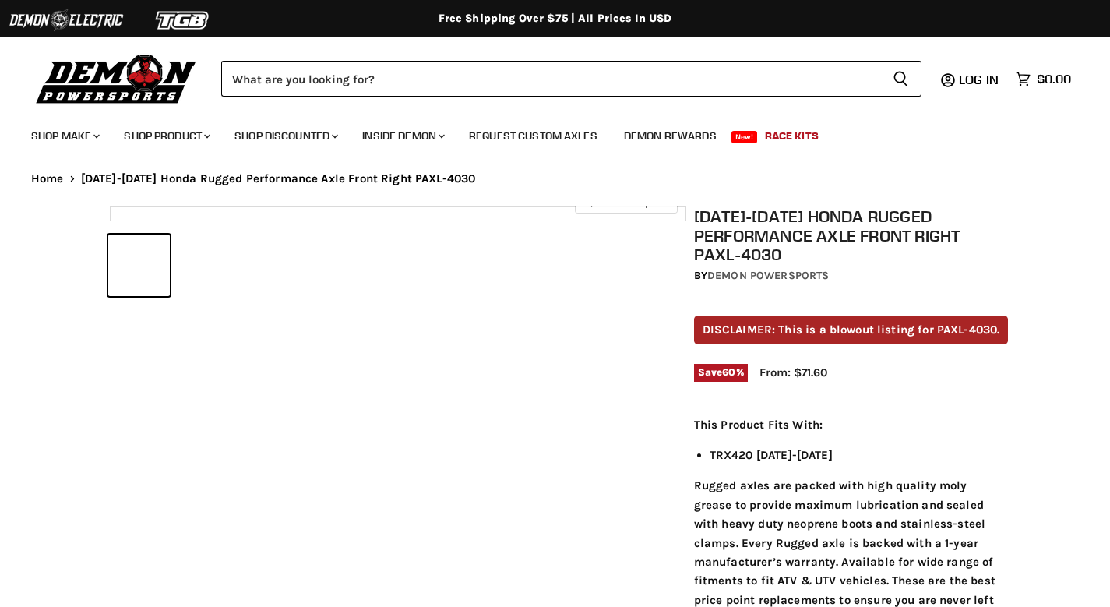 This screenshot has height=607, width=1110. What do you see at coordinates (852, 425) in the screenshot?
I see `p: This Product Fits With:` at bounding box center [852, 425].